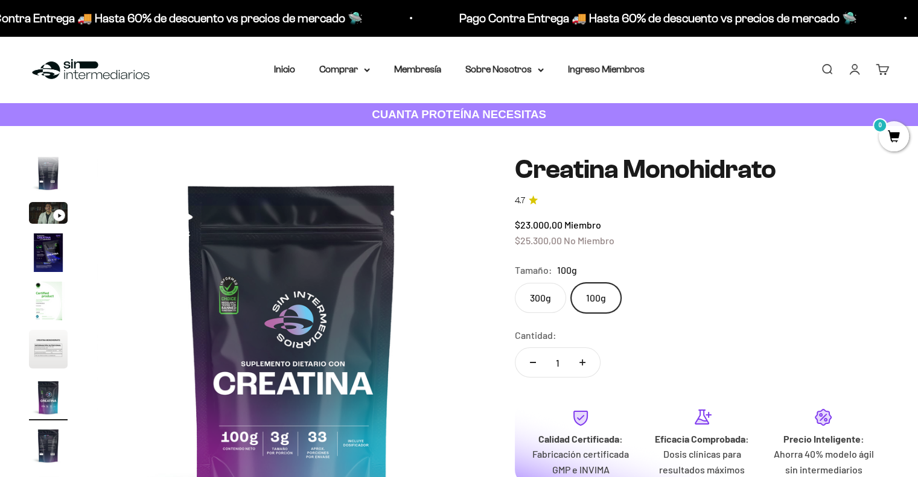 This screenshot has width=918, height=477. I want to click on a: 0, so click(893, 138).